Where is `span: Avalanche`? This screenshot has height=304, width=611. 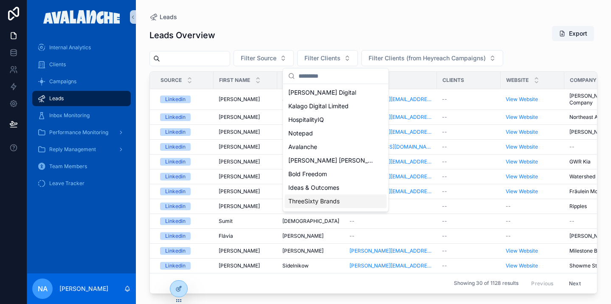
span: Avalanche is located at coordinates (303, 147).